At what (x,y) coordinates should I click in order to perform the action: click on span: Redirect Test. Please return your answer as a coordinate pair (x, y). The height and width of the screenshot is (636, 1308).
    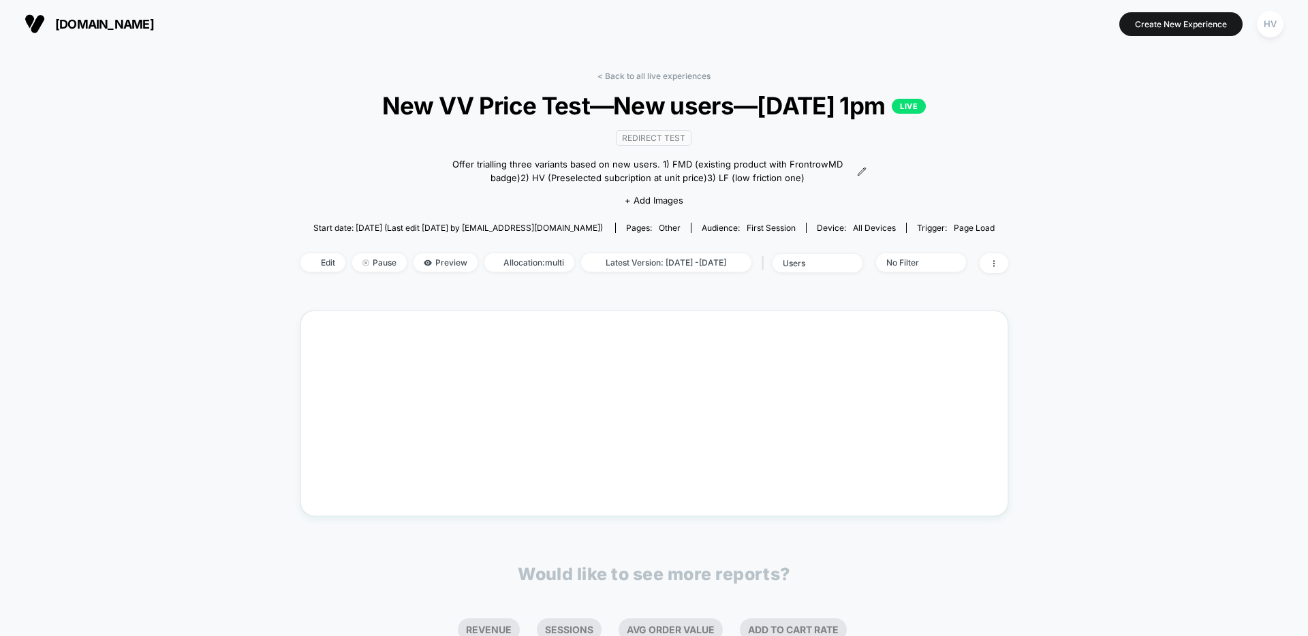
    Looking at the image, I should click on (653, 138).